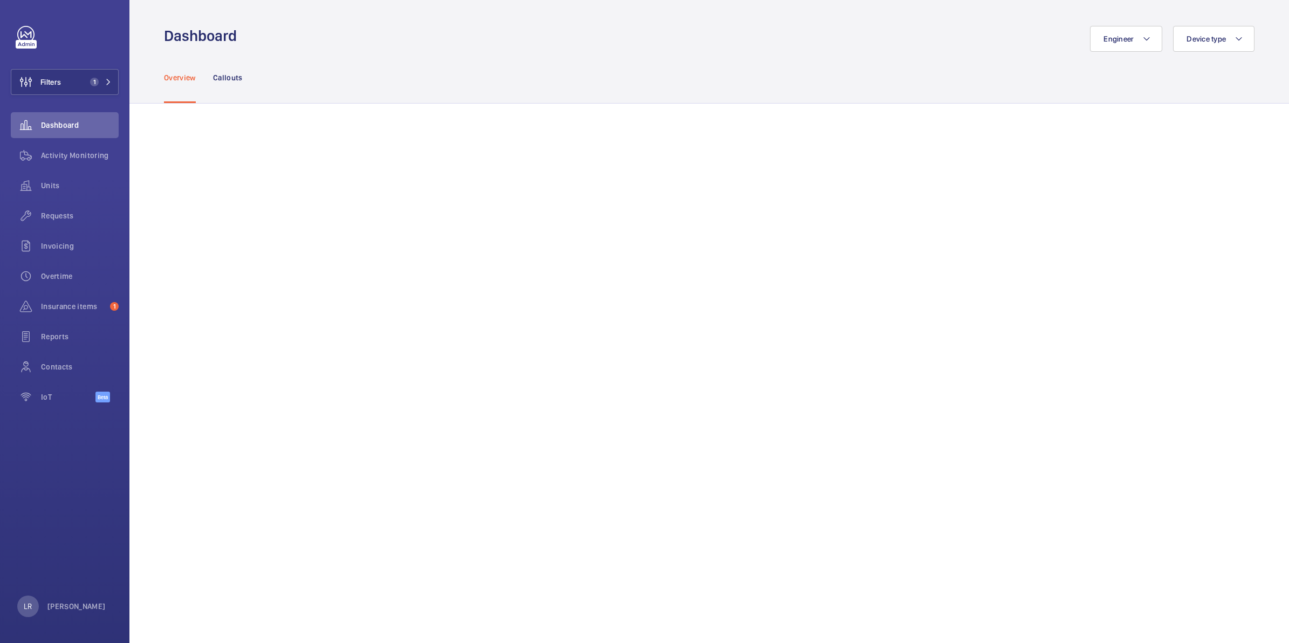 The height and width of the screenshot is (643, 1289). Describe the element at coordinates (203, 36) in the screenshot. I see `h1: Dashboard` at that location.